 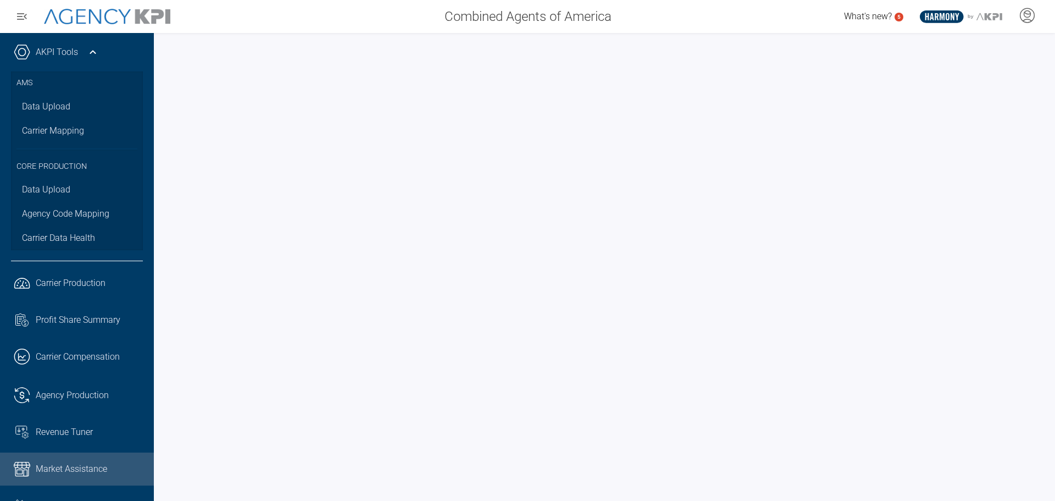 What do you see at coordinates (57, 52) in the screenshot?
I see `a: AKPI Tools` at bounding box center [57, 52].